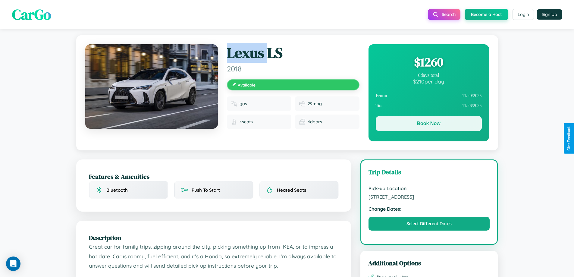  I want to click on p: Great car for family trips, zipping around the city, picking something up from IKEA, or to impres..., so click(214, 256).